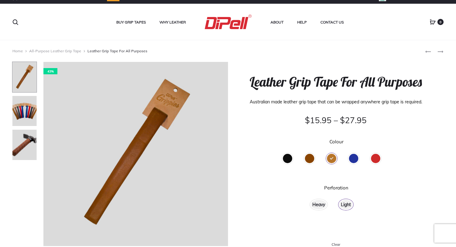 The width and height of the screenshot is (456, 247). Describe the element at coordinates (219, 51) in the screenshot. I see `nav: Leather Grip Tape For All Purposes` at that location.